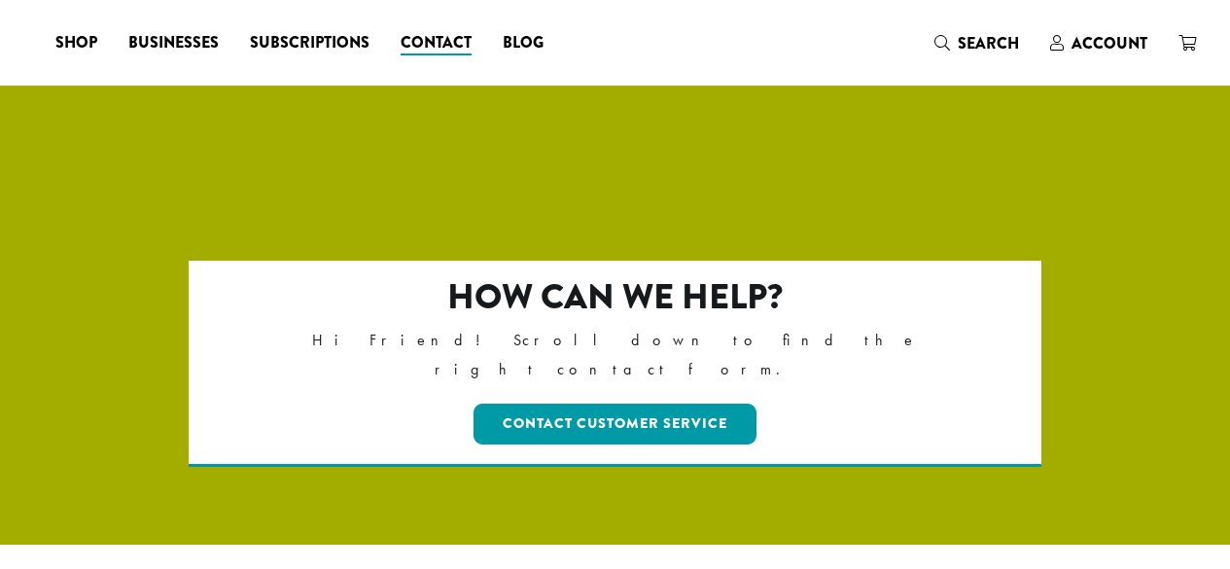 Image resolution: width=1230 pixels, height=569 pixels. What do you see at coordinates (1109, 43) in the screenshot?
I see `span: Account` at bounding box center [1109, 43].